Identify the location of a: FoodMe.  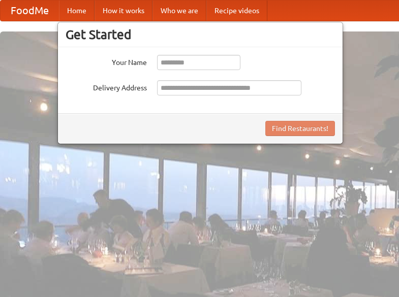
(29, 11).